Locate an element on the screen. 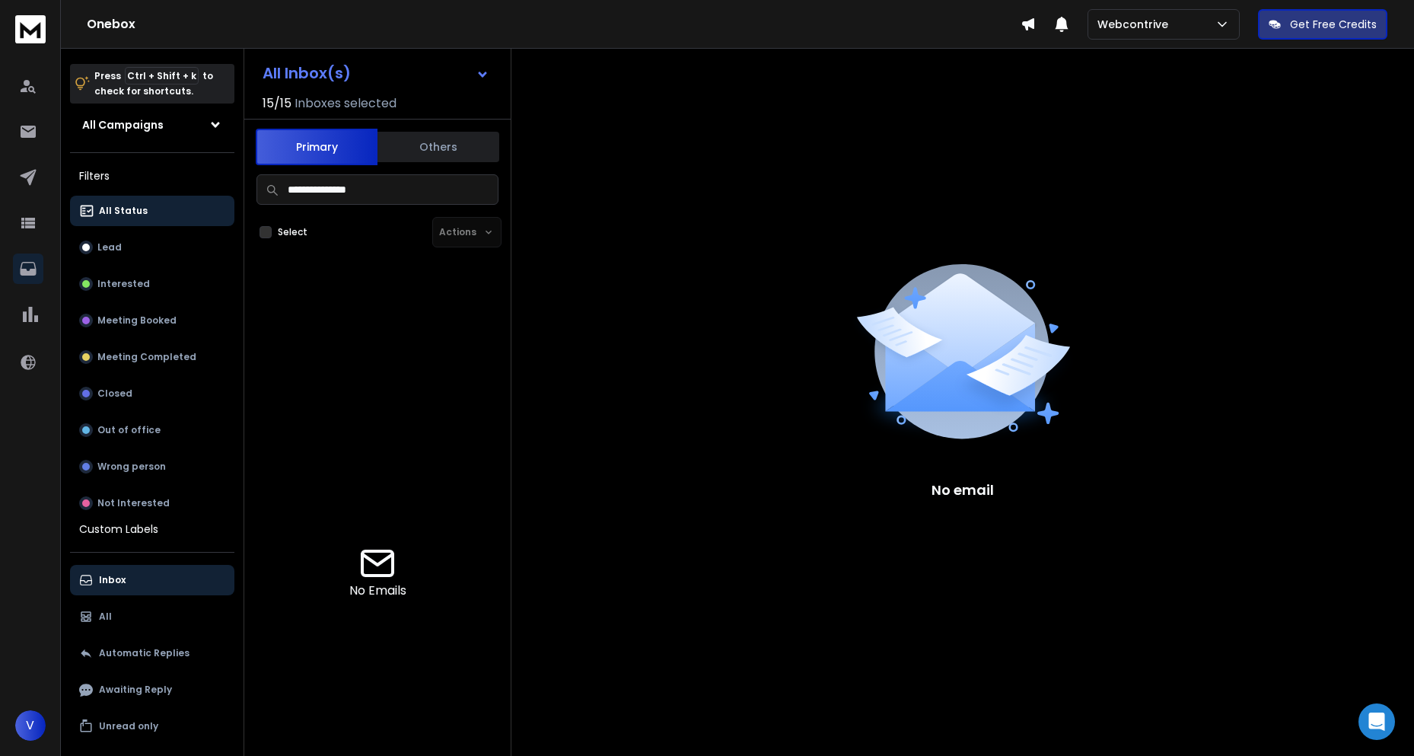 The height and width of the screenshot is (756, 1414). p: Unread only is located at coordinates (129, 726).